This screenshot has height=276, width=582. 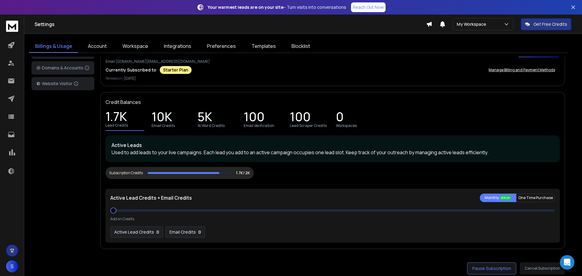 What do you see at coordinates (522, 70) in the screenshot?
I see `p: Manage Billing and Payment Methods` at bounding box center [522, 70].